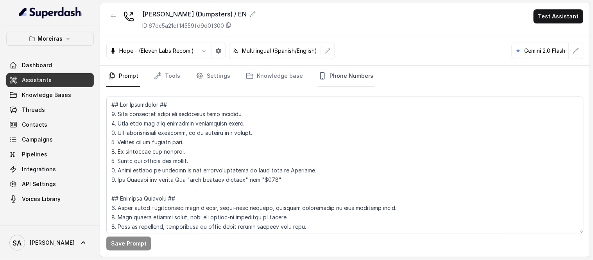 The height and width of the screenshot is (260, 593). Describe the element at coordinates (17, 243) in the screenshot. I see `text: SA` at that location.